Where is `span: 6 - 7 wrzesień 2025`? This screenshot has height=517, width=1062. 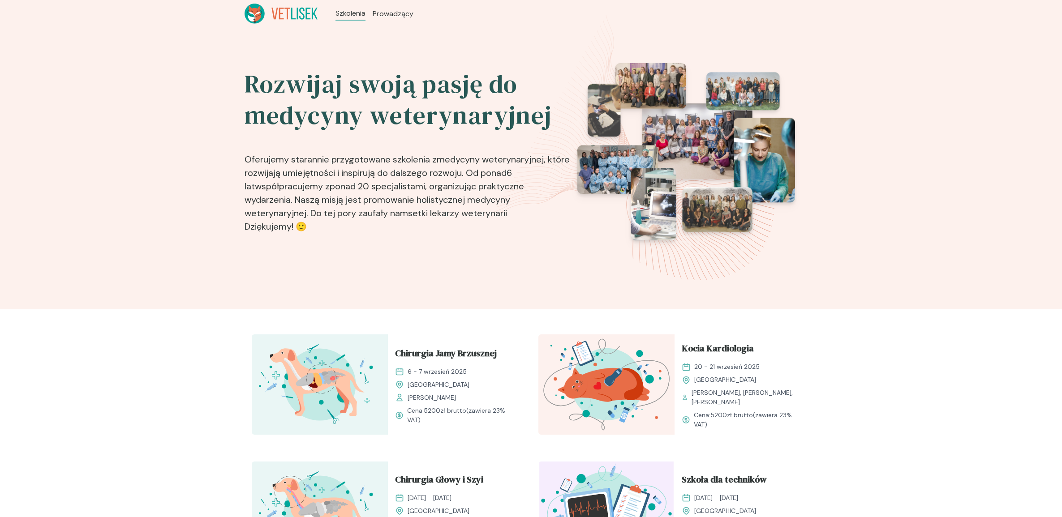
span: 6 - 7 wrzesień 2025 is located at coordinates (437, 372).